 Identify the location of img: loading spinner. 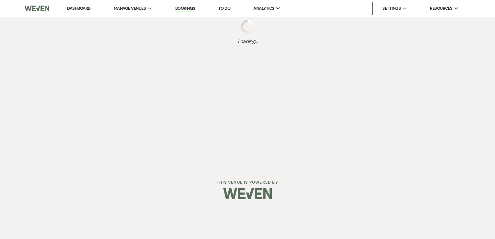
(248, 27).